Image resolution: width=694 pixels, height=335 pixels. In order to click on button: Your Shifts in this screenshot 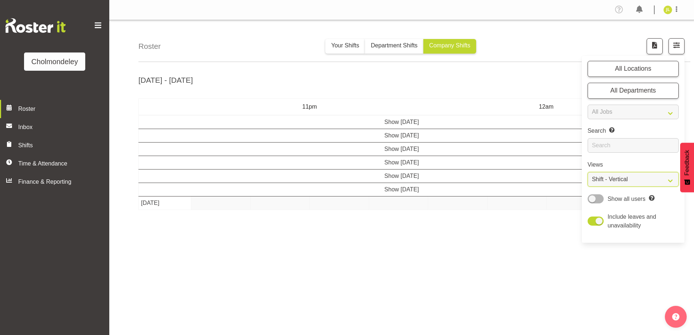, I will do `click(345, 46)`.